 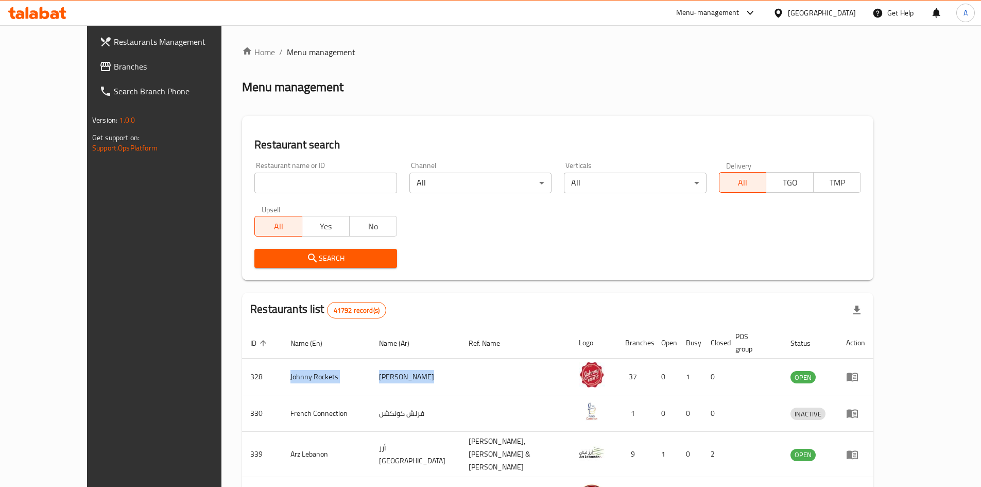 What do you see at coordinates (855, 342) in the screenshot?
I see `th: Action` at bounding box center [855, 342].